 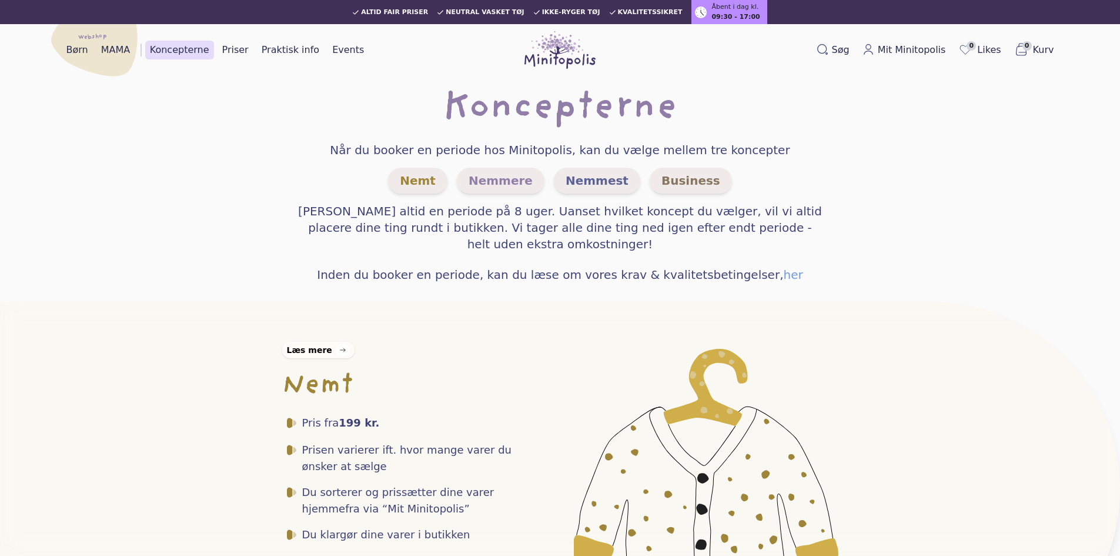 What do you see at coordinates (500, 180) in the screenshot?
I see `a: Nemmere` at bounding box center [500, 180].